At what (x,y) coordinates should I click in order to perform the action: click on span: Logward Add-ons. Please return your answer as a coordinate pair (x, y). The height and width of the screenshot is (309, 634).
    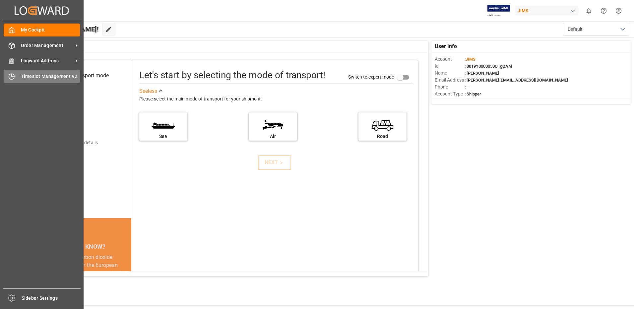
    Looking at the image, I should click on (47, 61).